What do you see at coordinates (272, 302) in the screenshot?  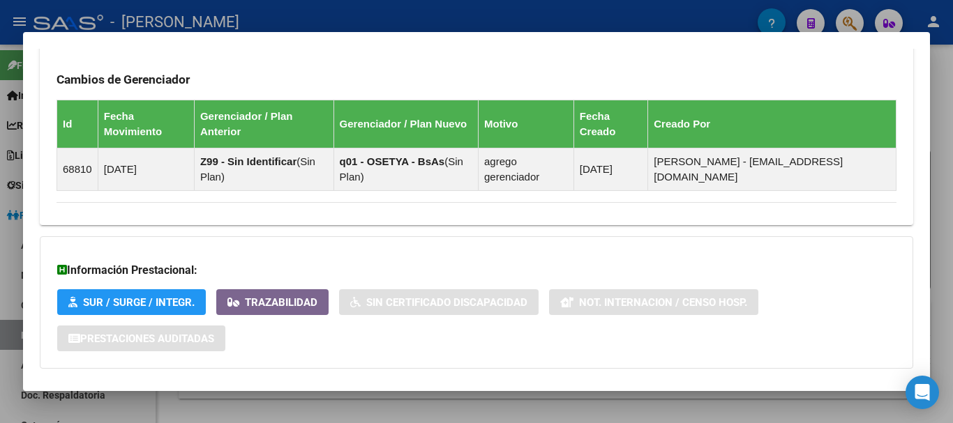 I see `button: Trazabilidad` at bounding box center [272, 302].